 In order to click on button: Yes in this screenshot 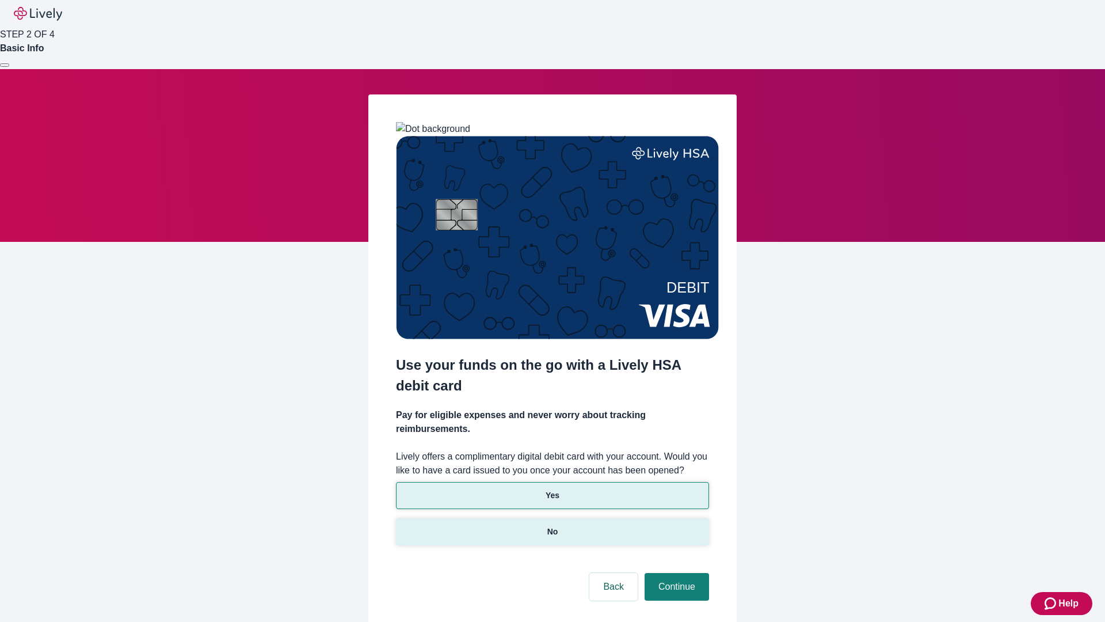, I will do `click(553, 495)`.